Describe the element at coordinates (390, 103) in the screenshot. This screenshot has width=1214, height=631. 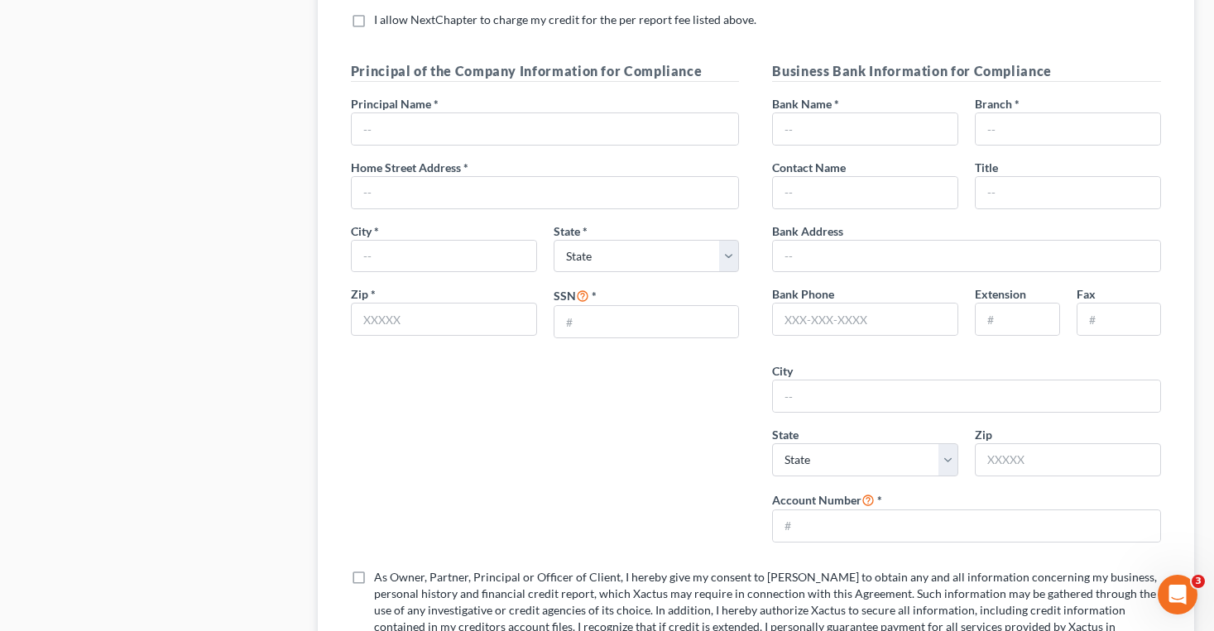
I see `span: Principal Name` at that location.